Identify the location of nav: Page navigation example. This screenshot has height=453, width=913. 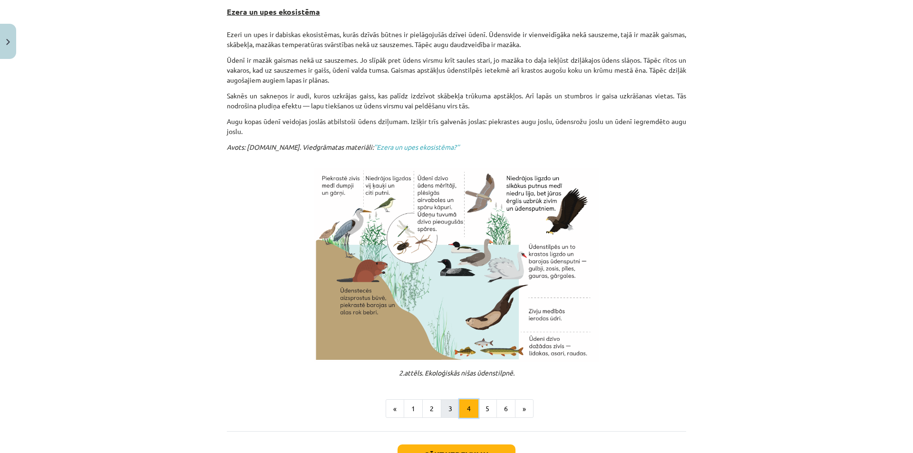
(457, 409).